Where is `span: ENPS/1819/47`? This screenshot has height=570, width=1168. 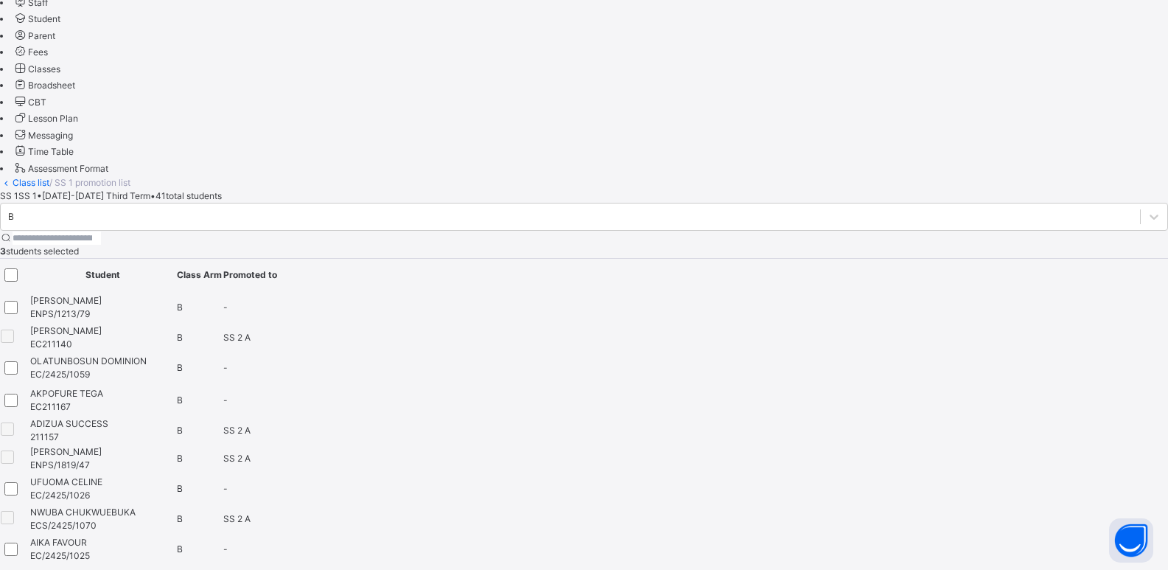
span: ENPS/1819/47 is located at coordinates (60, 464).